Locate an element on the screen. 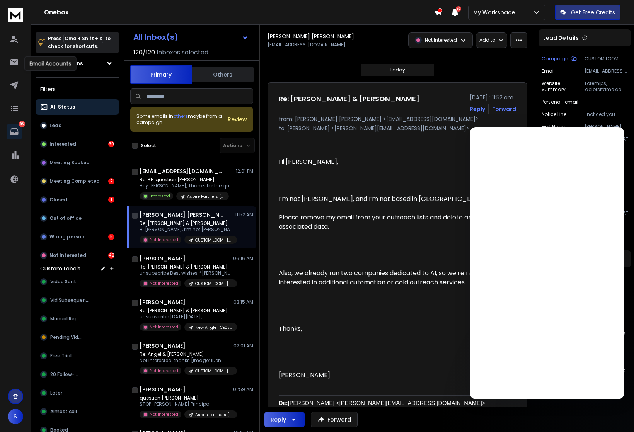 This screenshot has height=432, width=634. p: 06:16 AM is located at coordinates (243, 259).